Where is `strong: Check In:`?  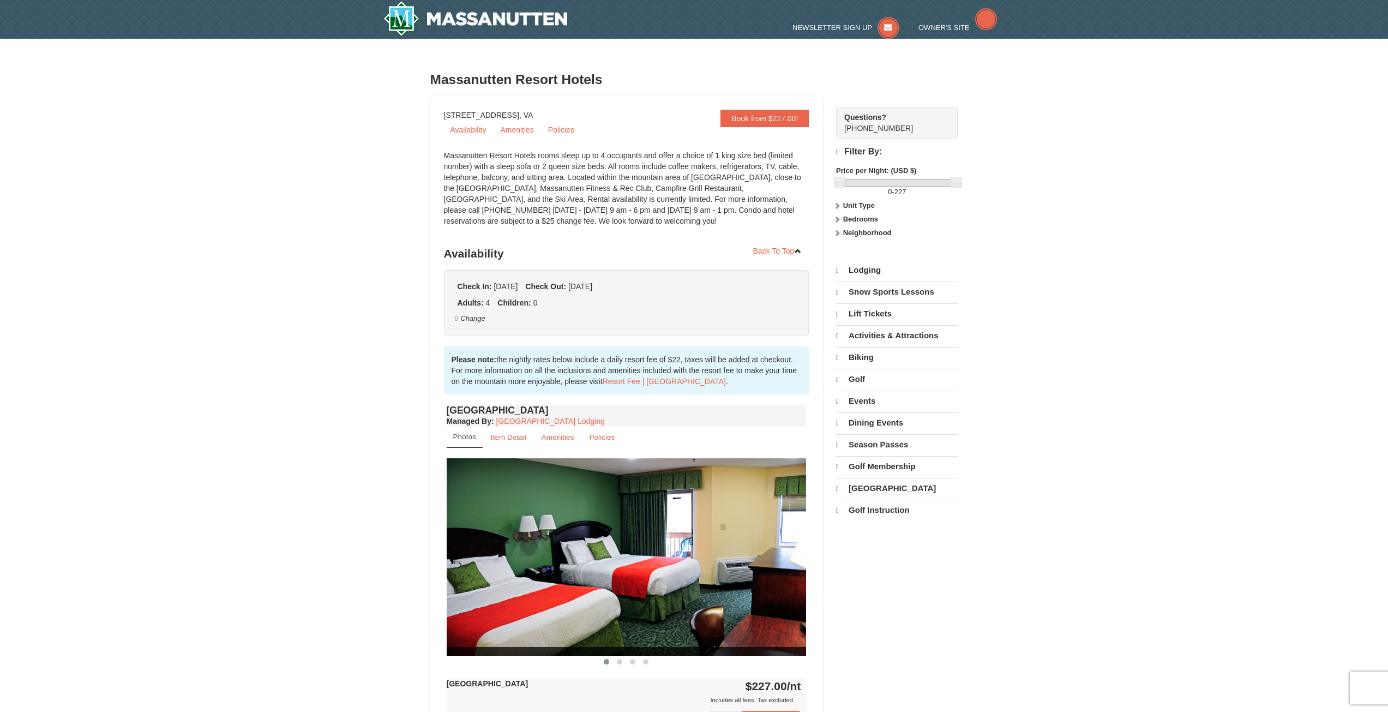
strong: Check In: is located at coordinates (475, 286).